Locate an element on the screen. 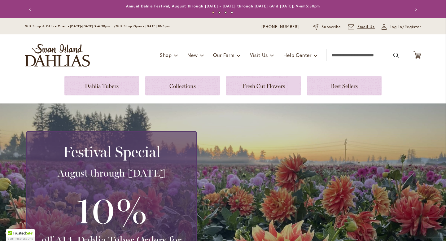 The image size is (446, 241). button: Next is located at coordinates (415, 9).